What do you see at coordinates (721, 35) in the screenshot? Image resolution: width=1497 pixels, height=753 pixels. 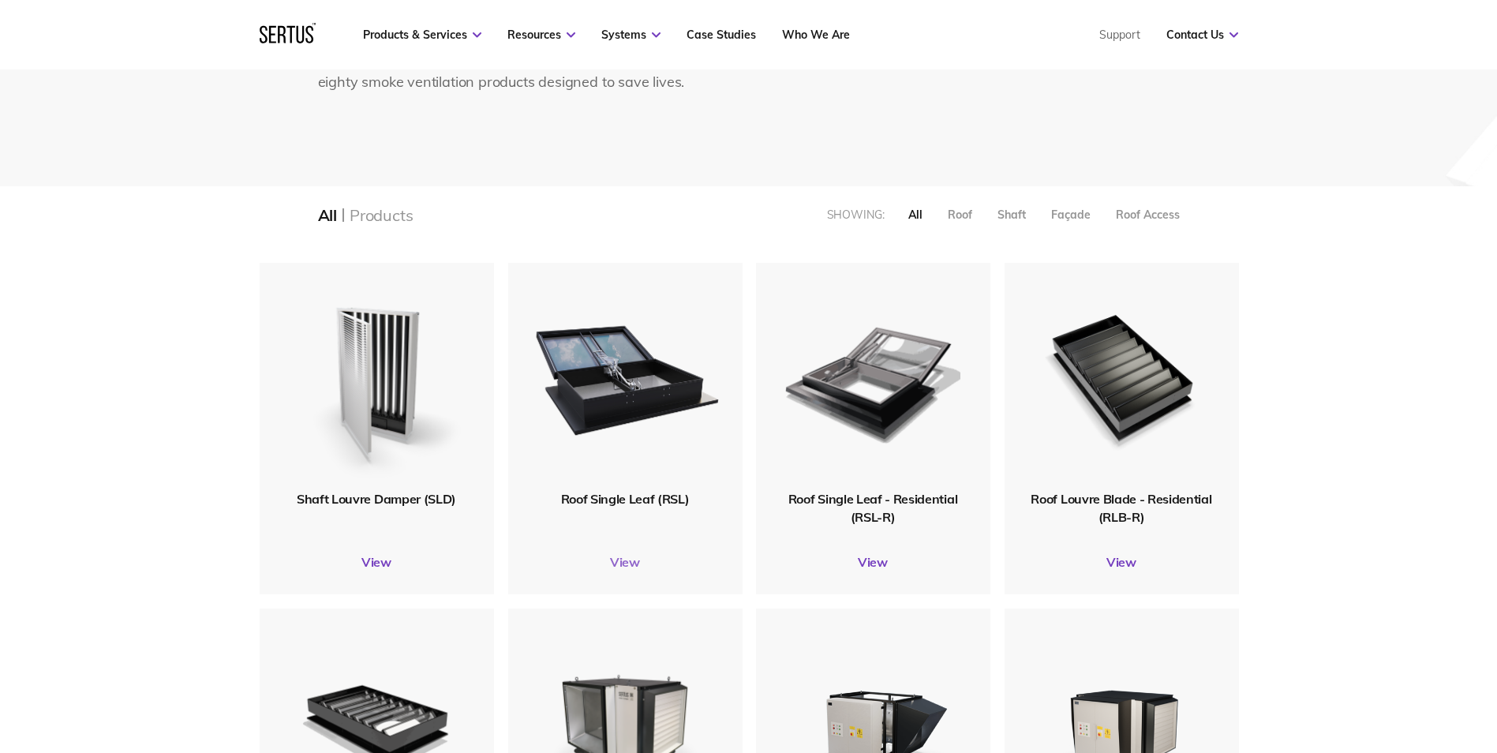 I see `a: Case Studies` at bounding box center [721, 35].